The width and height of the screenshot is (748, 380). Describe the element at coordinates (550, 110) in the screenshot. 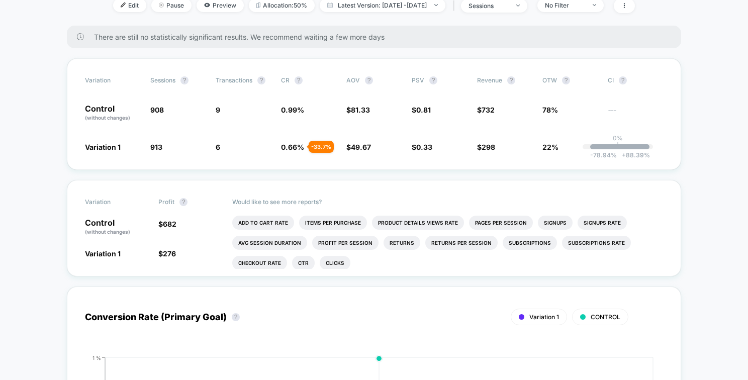

I see `span: 78%` at that location.